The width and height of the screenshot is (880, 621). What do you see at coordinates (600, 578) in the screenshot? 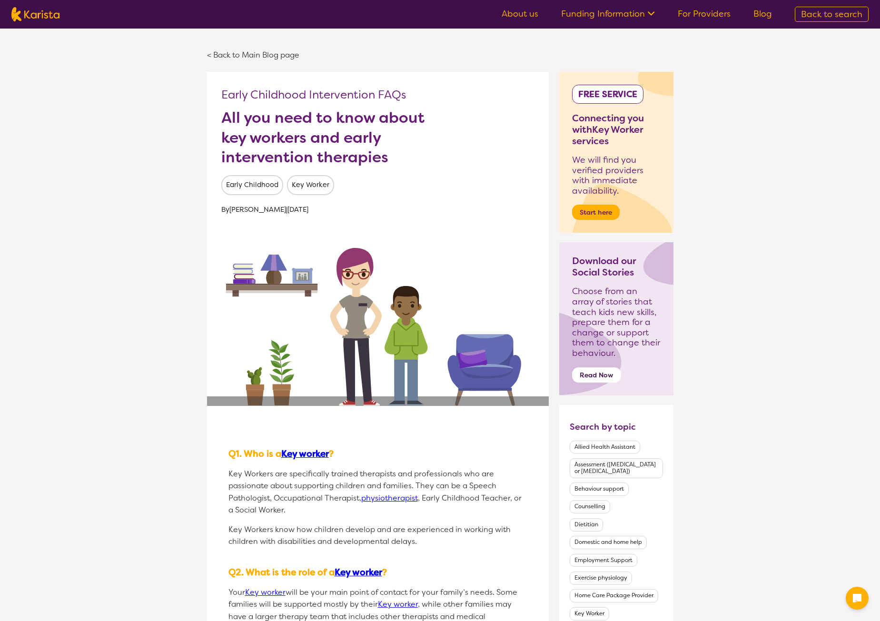
I see `button: Filter by Exercise physiology` at bounding box center [600, 578].